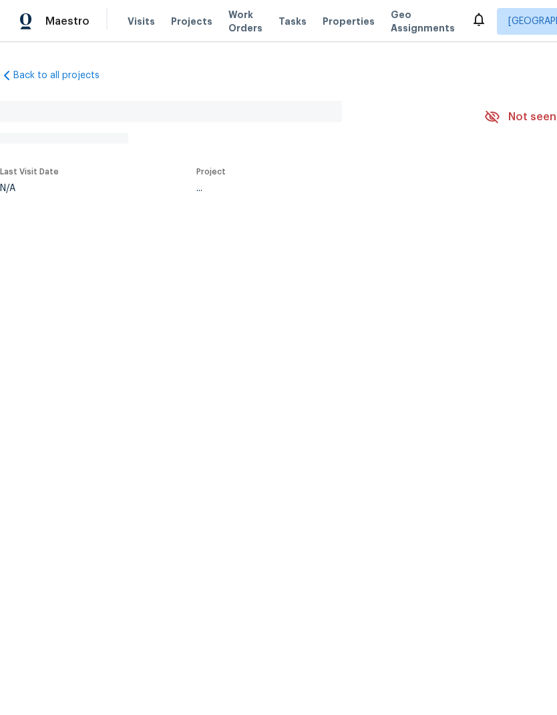  I want to click on span: Project, so click(211, 172).